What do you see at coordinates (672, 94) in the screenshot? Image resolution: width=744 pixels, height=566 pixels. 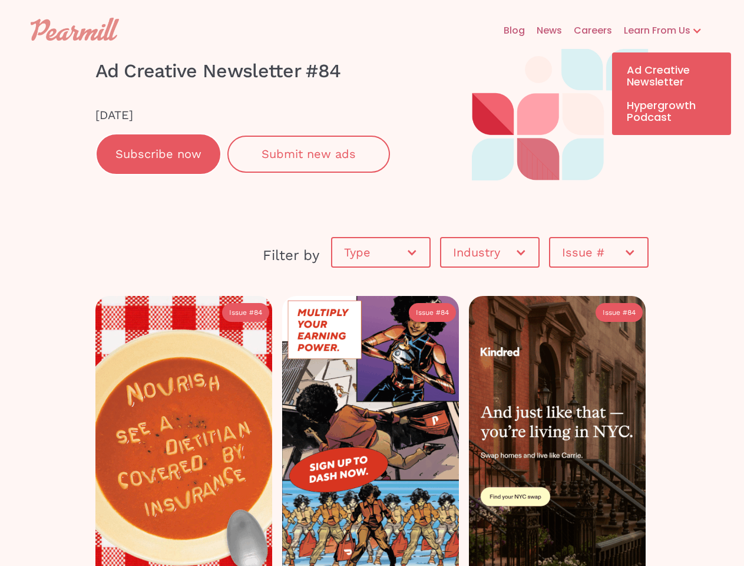 I see `nav: Learn From Us` at bounding box center [672, 94].